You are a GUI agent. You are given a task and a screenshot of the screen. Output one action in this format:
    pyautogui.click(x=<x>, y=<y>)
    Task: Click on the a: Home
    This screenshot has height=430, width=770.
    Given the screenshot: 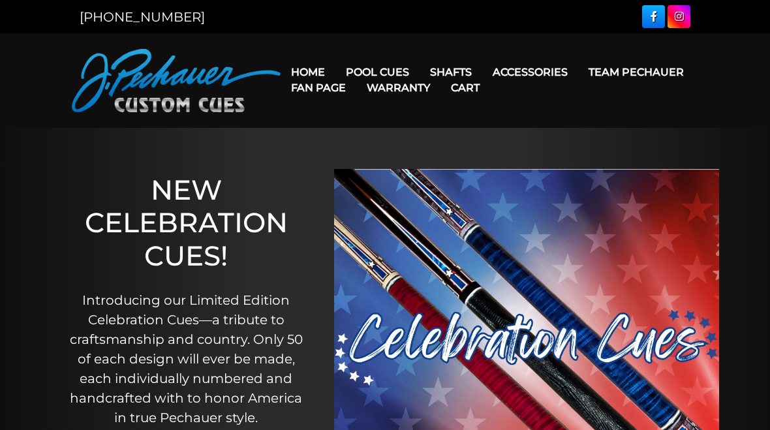 What is the action you would take?
    pyautogui.click(x=308, y=72)
    